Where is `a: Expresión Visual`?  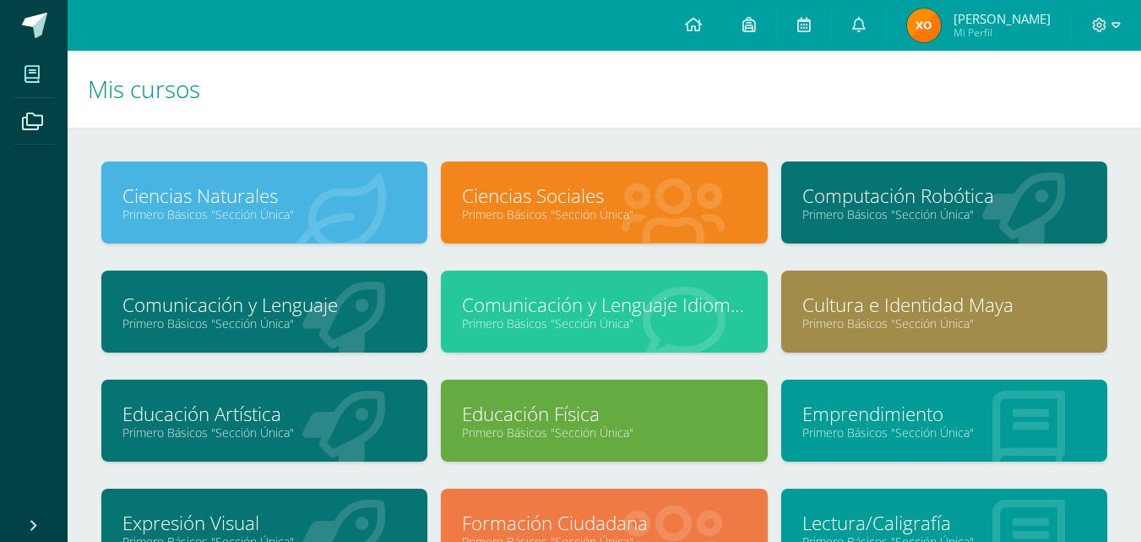 a: Expresión Visual is located at coordinates (264, 522).